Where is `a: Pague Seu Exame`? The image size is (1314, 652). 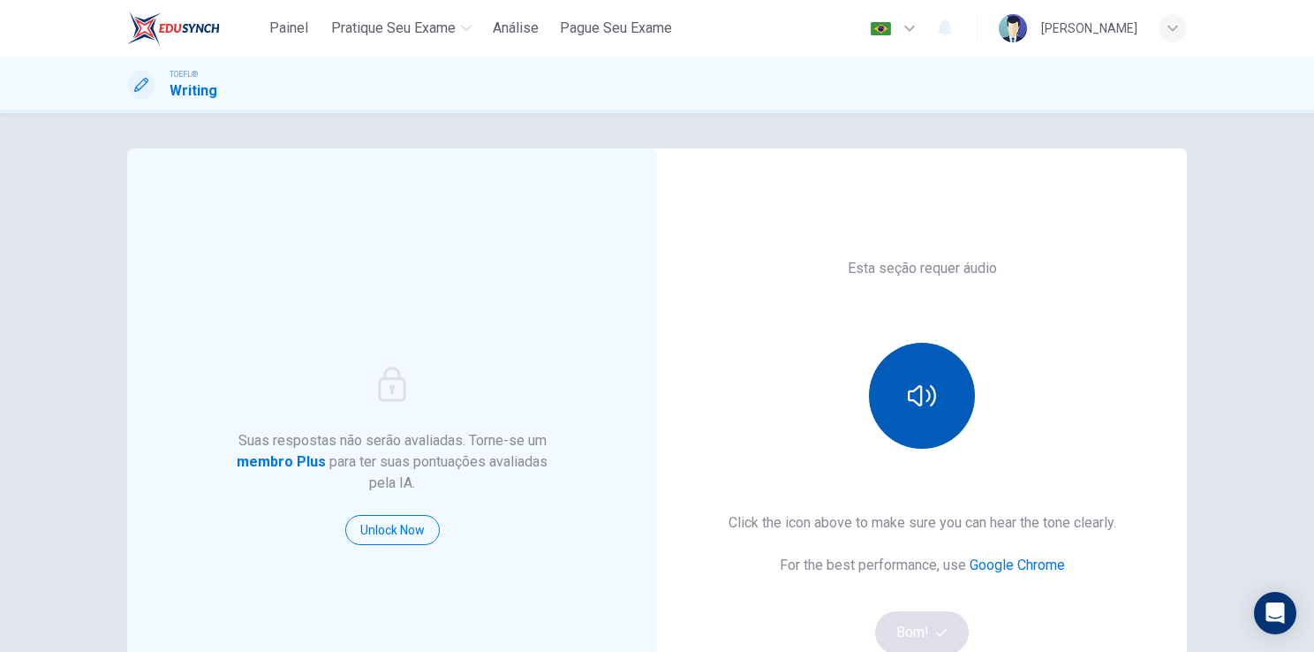
a: Pague Seu Exame is located at coordinates (616, 28).